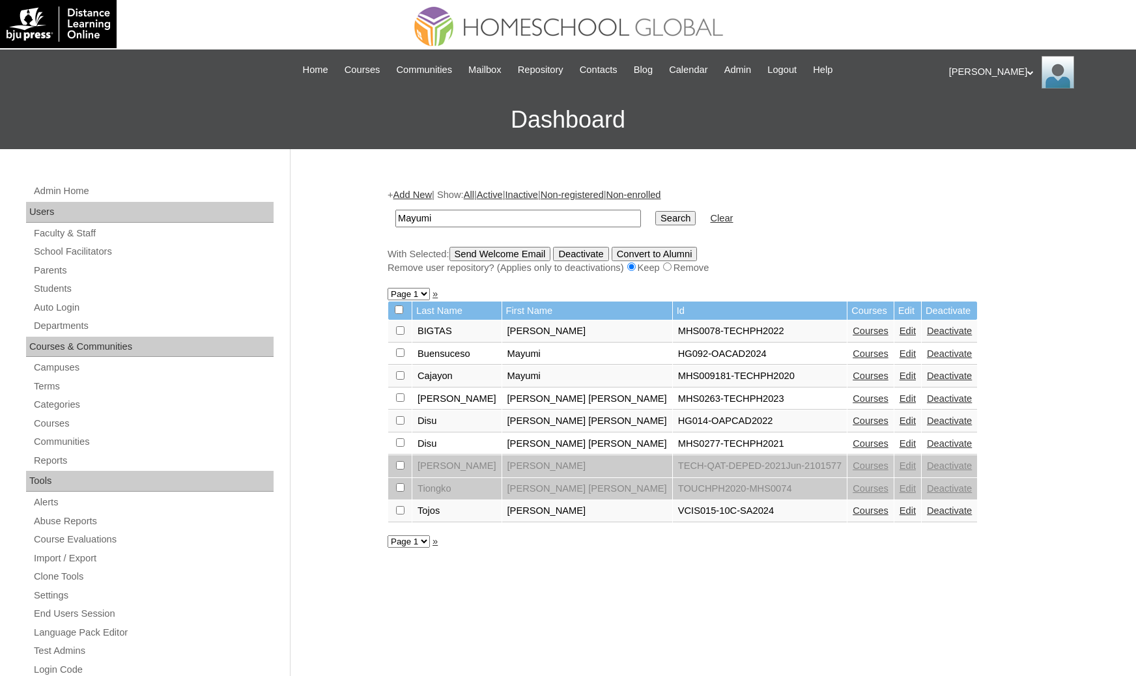 This screenshot has width=1136, height=676. I want to click on input: Deactivate, so click(581, 254).